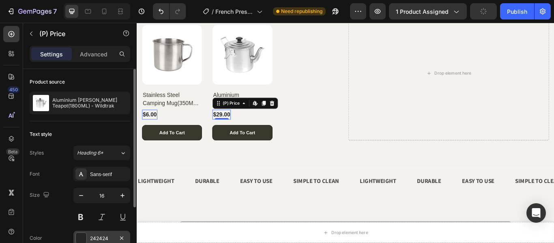  Describe the element at coordinates (36, 238) in the screenshot. I see `div: Color` at that location.